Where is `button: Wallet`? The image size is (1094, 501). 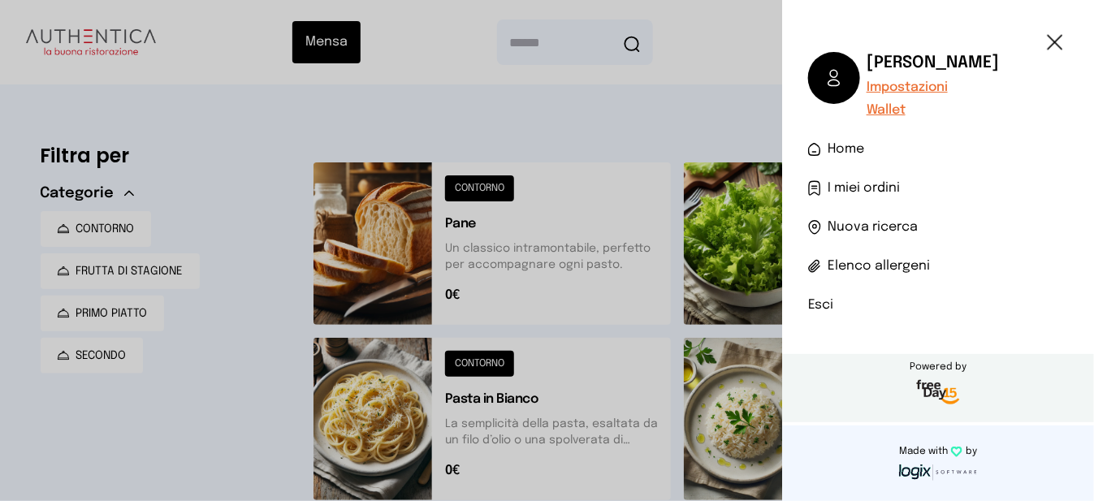 button: Wallet is located at coordinates (886, 111).